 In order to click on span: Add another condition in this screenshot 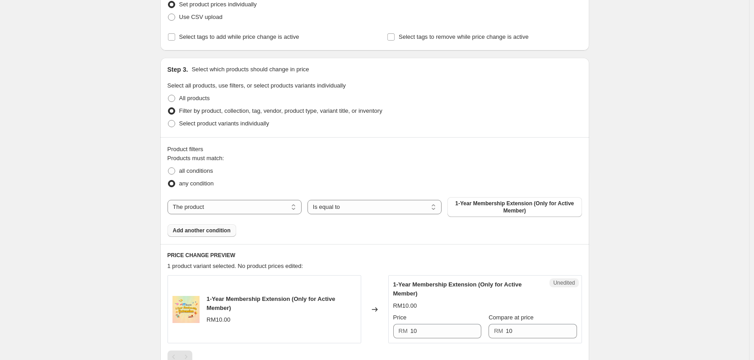, I will do `click(202, 231)`.